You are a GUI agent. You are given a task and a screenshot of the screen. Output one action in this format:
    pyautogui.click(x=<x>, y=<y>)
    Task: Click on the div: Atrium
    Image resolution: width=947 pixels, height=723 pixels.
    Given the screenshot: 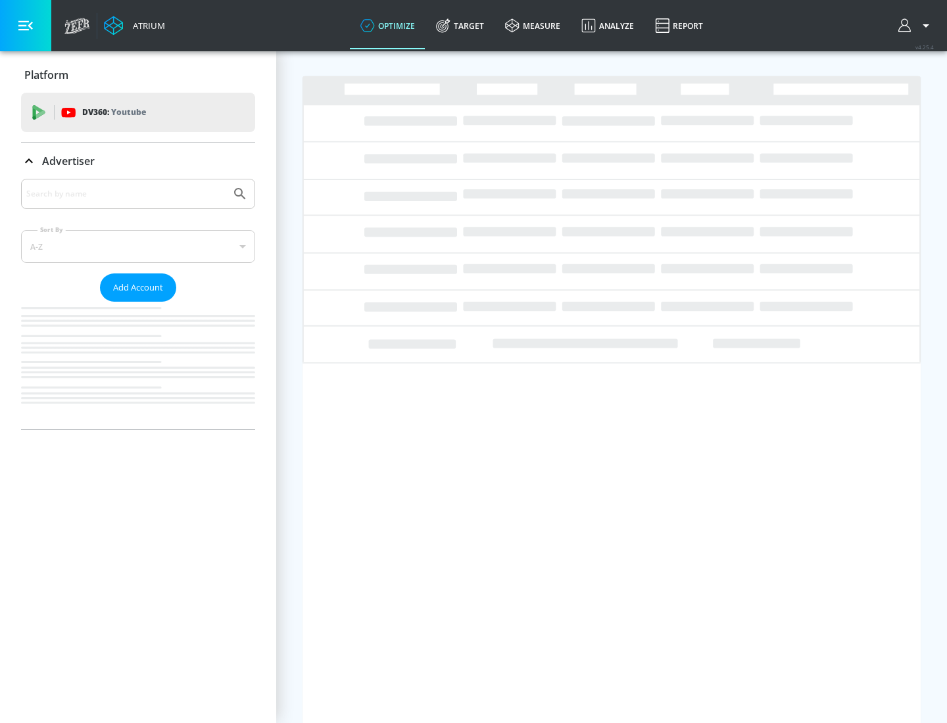 What is the action you would take?
    pyautogui.click(x=146, y=26)
    